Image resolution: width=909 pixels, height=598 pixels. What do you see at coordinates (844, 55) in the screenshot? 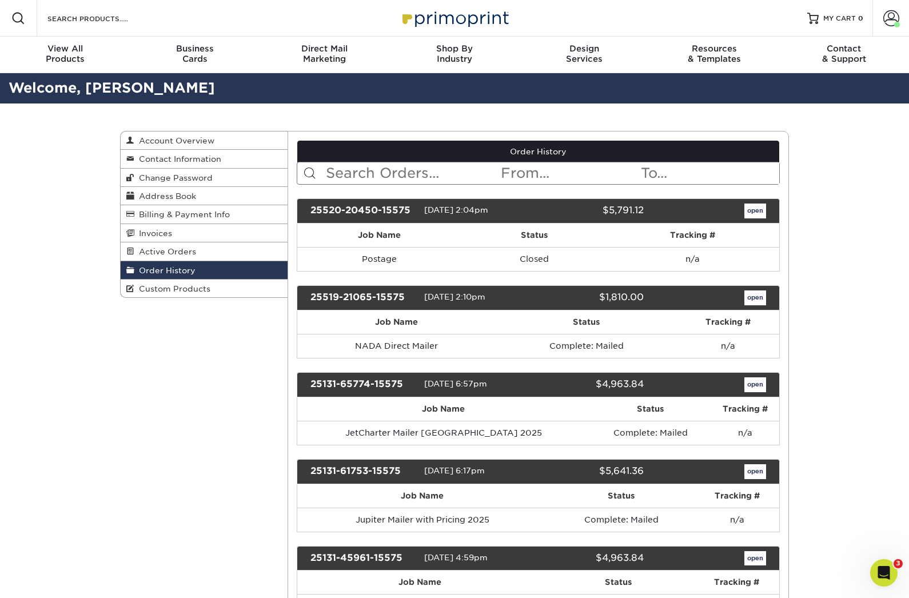
I see `a: Contact& Support` at bounding box center [844, 55].